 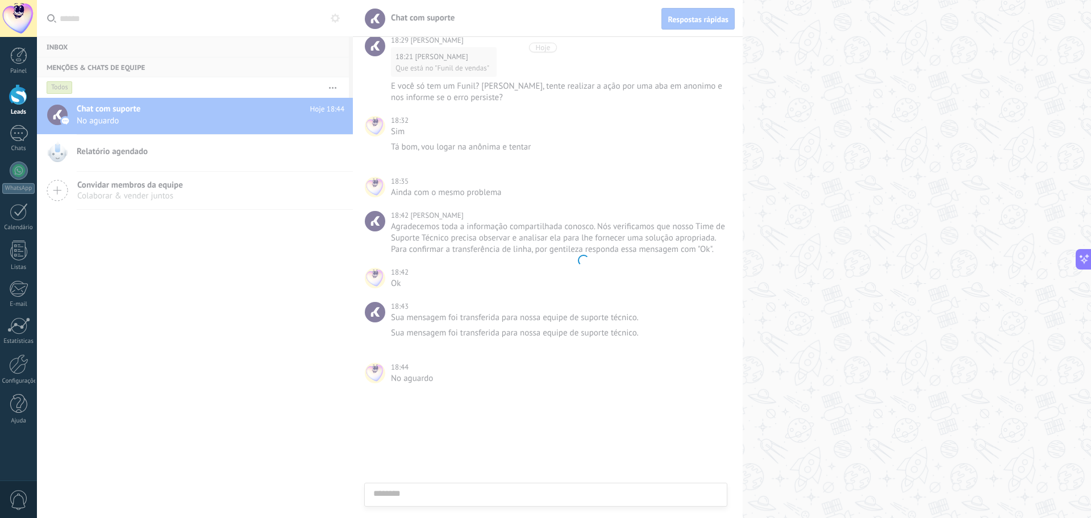 I want to click on div: Configurações, so click(x=19, y=381).